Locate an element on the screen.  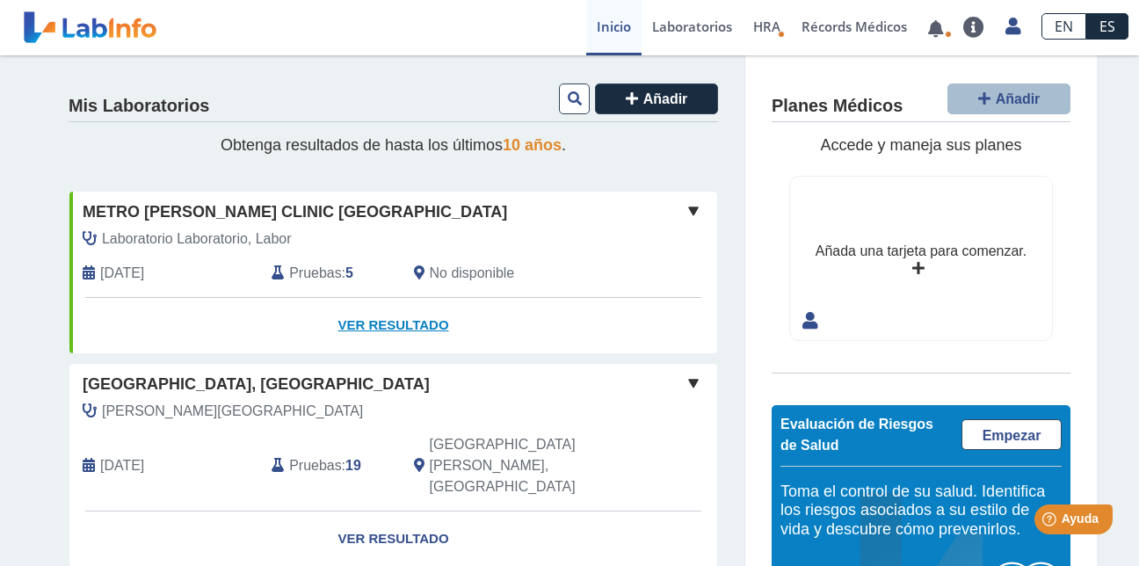
a: Empezar is located at coordinates (1011, 434).